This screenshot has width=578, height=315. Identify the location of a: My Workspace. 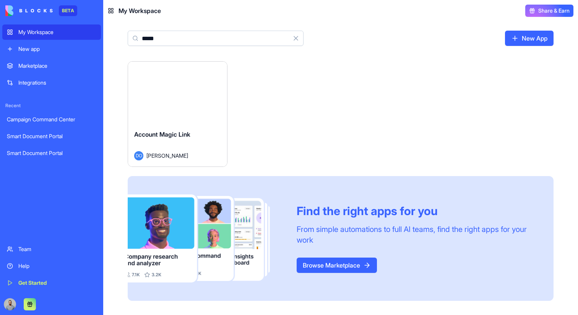
(52, 32).